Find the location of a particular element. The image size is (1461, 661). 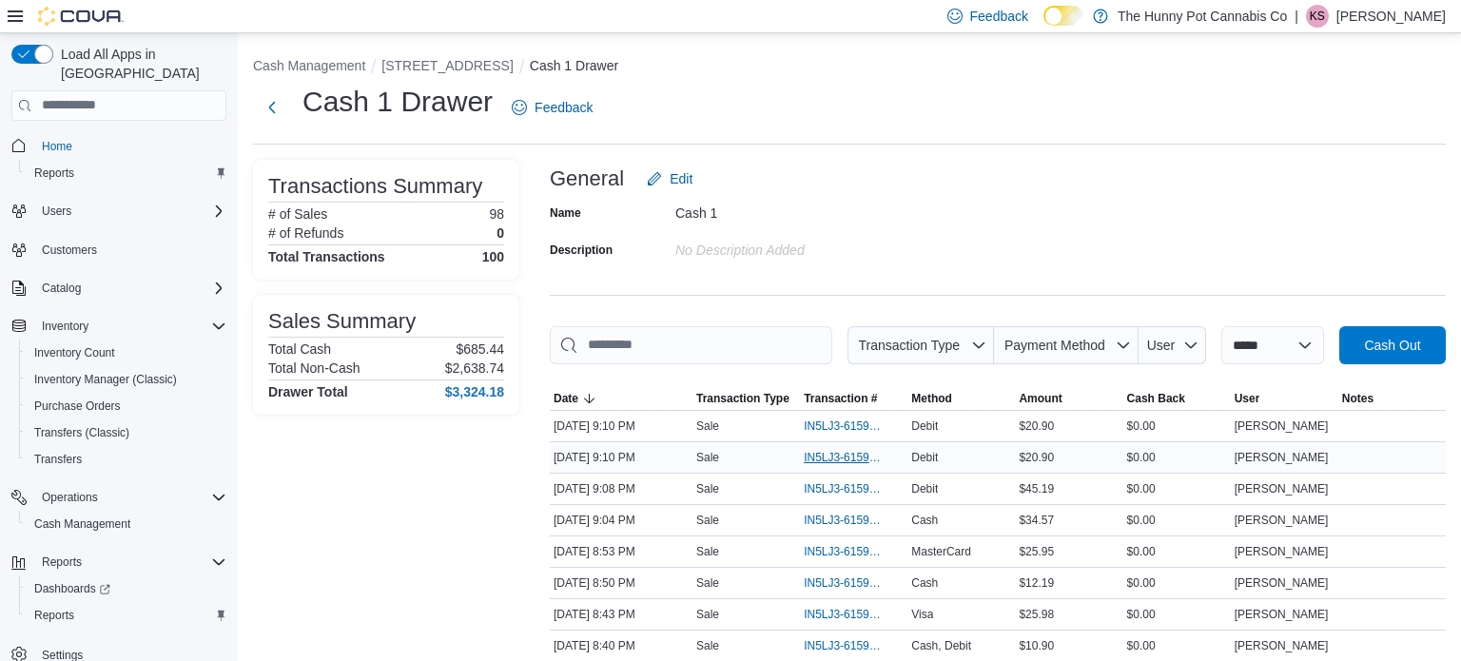

p: 0 is located at coordinates (500, 233).